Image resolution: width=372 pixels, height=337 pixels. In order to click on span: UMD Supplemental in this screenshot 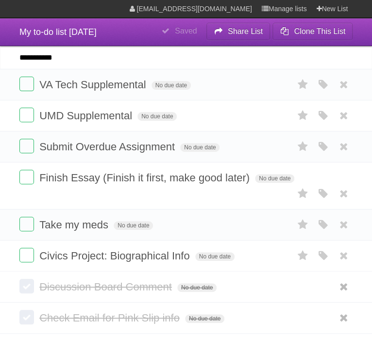, I will do `click(87, 115)`.